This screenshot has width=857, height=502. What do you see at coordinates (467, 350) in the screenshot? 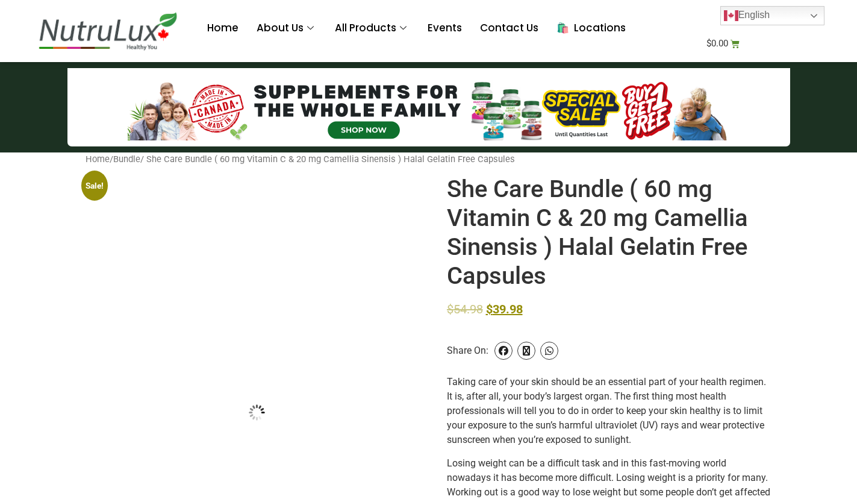
I see `span: Share On:` at bounding box center [467, 350].